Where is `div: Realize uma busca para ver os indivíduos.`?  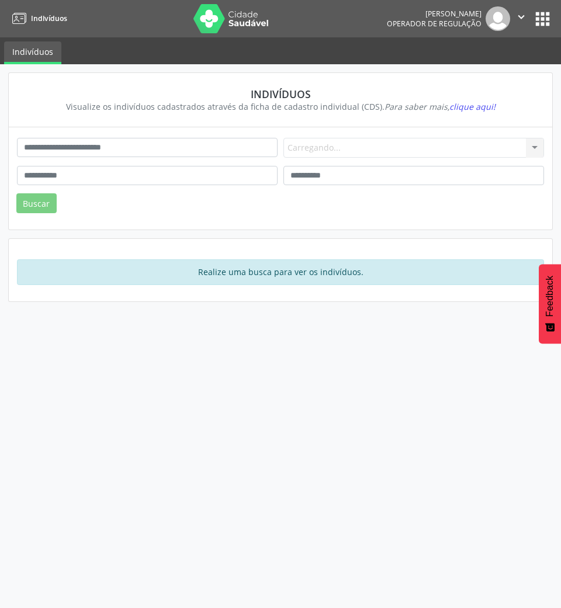 div: Realize uma busca para ver os indivíduos. is located at coordinates (281, 272).